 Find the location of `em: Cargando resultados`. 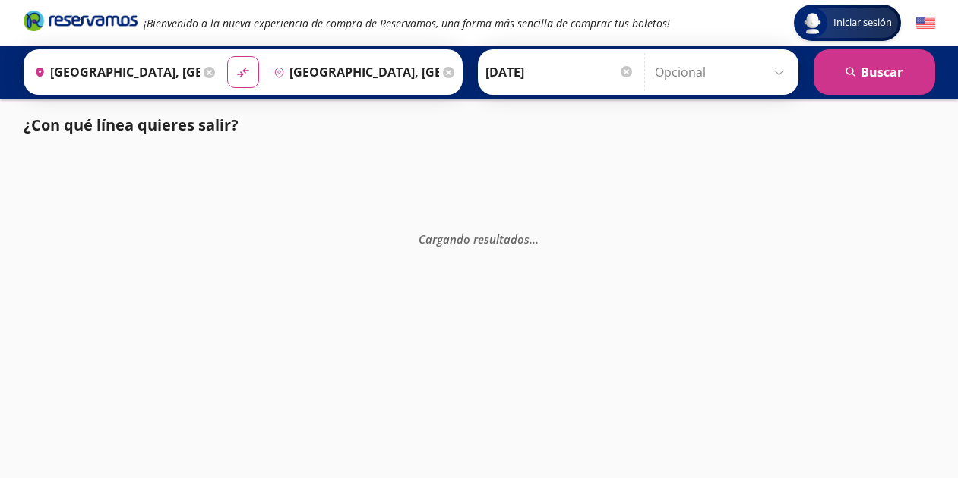

em: Cargando resultados is located at coordinates (478, 239).